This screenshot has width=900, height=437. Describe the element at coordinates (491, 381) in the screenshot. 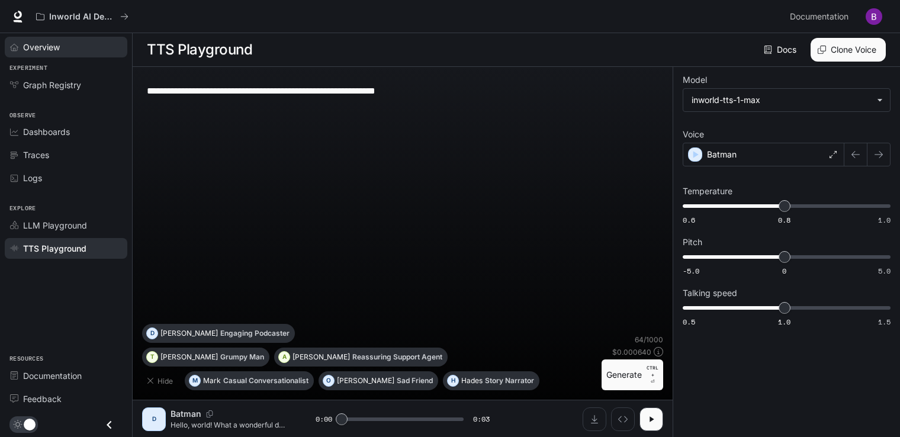

I see `button: HHadesStory Narrator` at that location.